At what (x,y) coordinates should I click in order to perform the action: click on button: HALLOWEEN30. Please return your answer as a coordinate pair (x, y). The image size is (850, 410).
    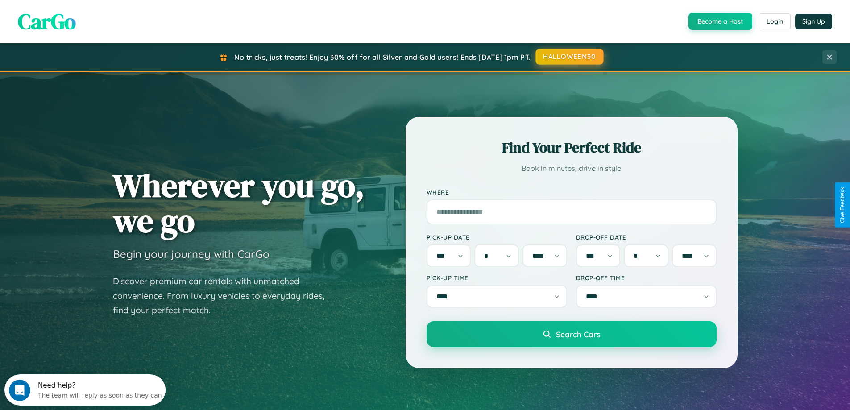
    Looking at the image, I should click on (570, 57).